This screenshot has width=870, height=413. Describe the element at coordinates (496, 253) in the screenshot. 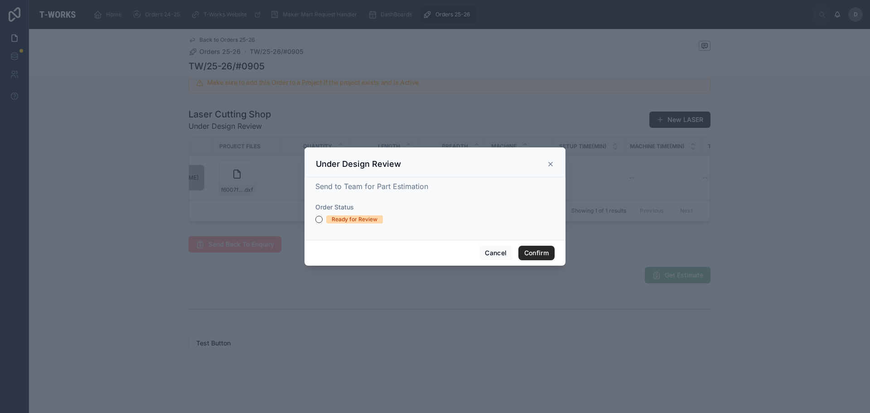

I see `button: Cancel` at that location.